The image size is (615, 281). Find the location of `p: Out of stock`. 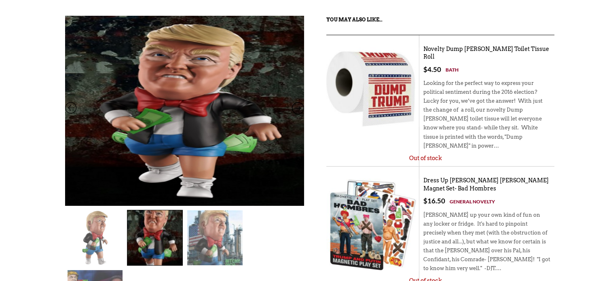

p: Out of stock is located at coordinates (480, 159).